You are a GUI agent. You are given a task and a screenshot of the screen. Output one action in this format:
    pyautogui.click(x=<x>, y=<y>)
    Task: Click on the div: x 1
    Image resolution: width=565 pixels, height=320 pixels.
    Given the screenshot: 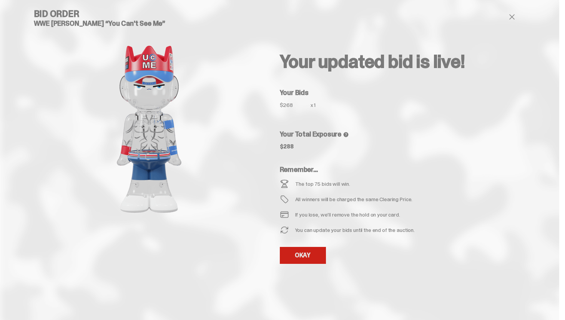 What is the action you would take?
    pyautogui.click(x=317, y=107)
    